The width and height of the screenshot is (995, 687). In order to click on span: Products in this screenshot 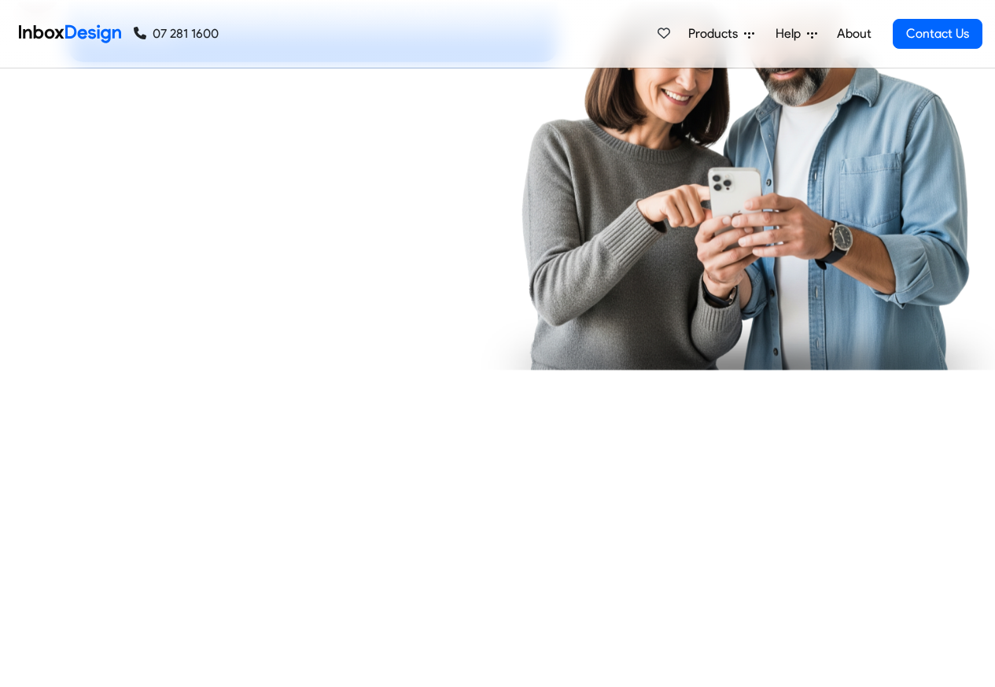, I will do `click(716, 34)`.